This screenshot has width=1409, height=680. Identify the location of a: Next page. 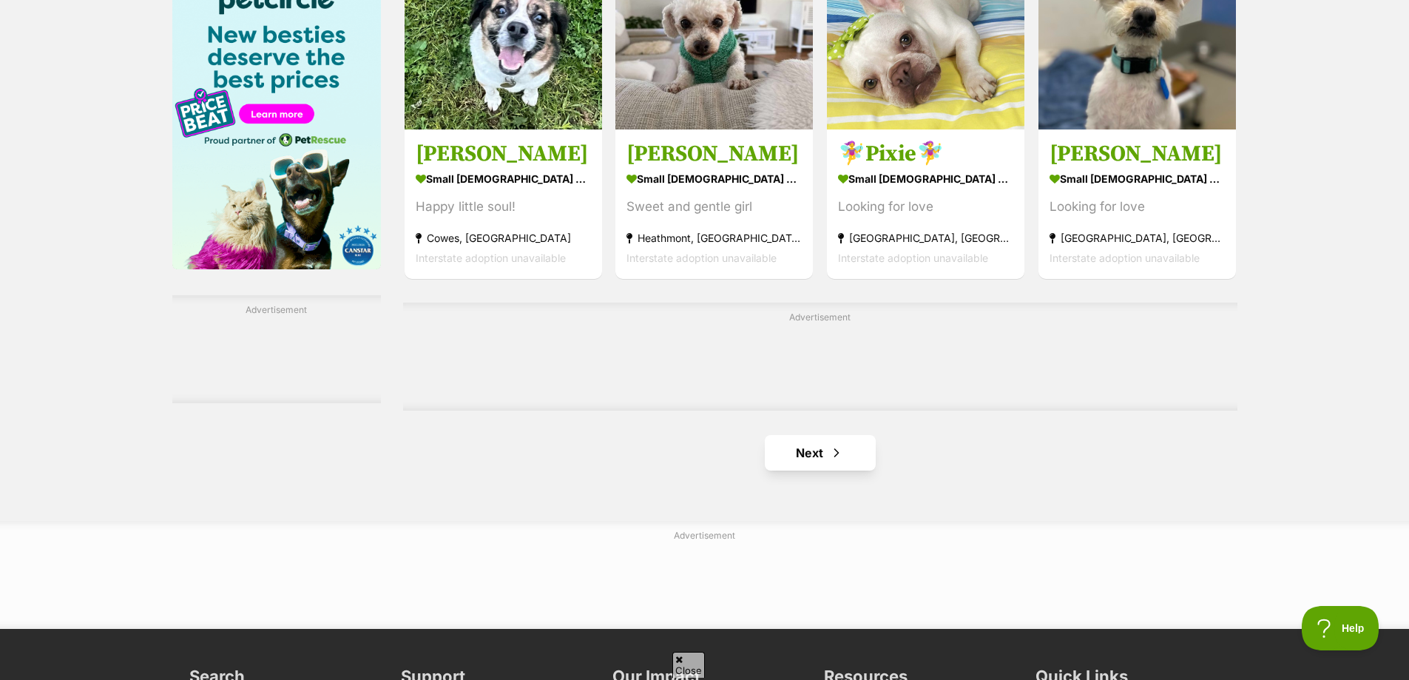
(820, 453).